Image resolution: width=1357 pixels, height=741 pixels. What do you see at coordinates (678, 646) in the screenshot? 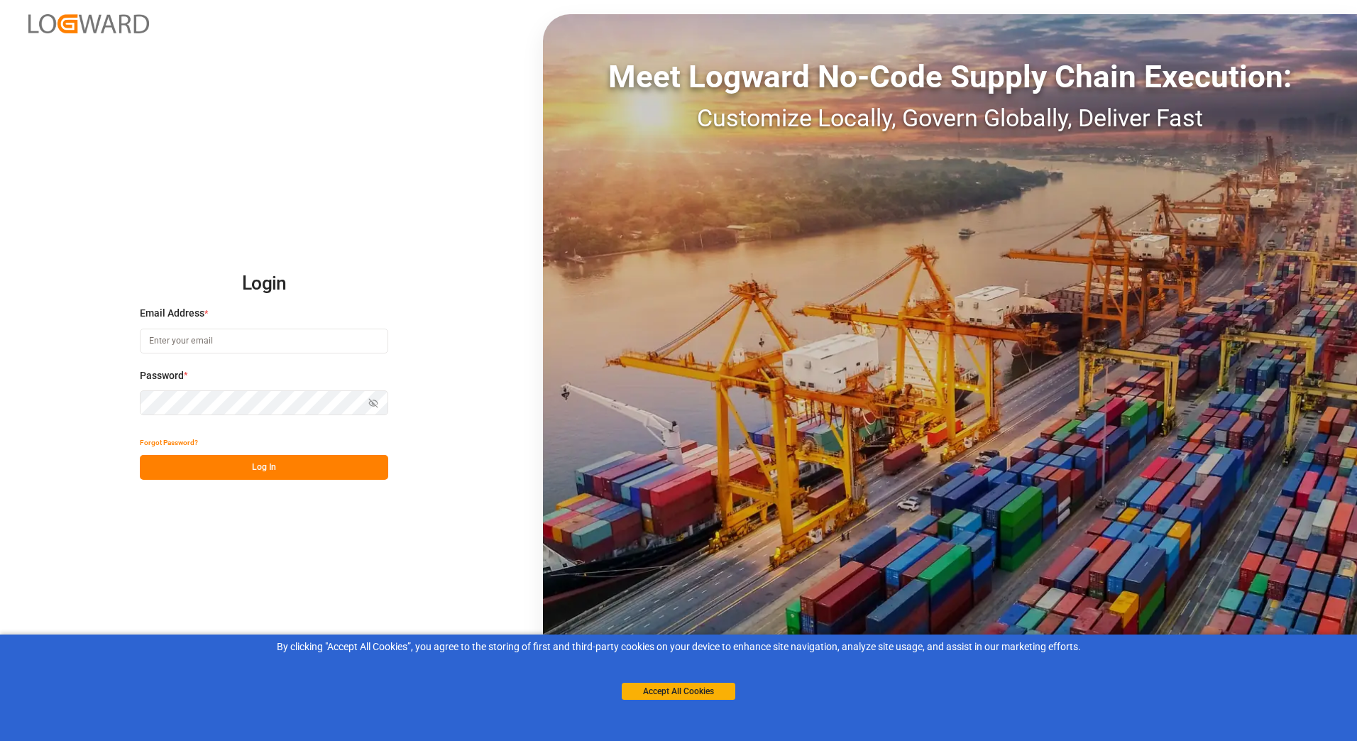
I see `div: By clicking "Accept All Cookies”, you agree to the storing of first and third-party cookies on yo...` at bounding box center [678, 646].